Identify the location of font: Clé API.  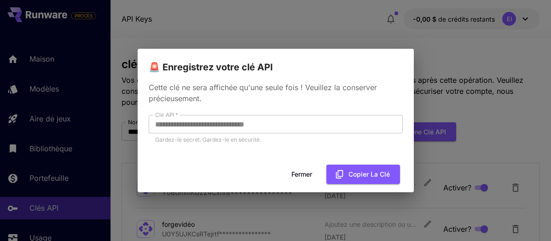
(164, 115).